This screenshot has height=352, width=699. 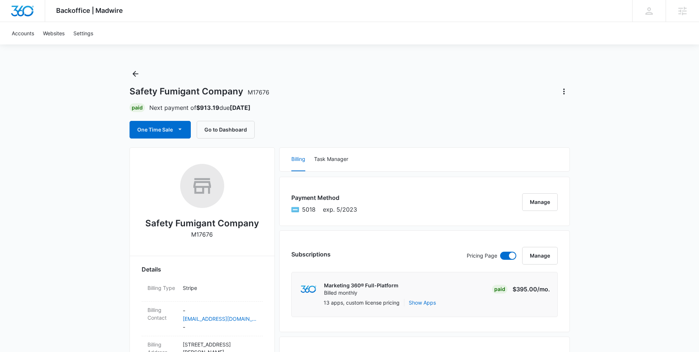 I want to click on h3: Payment Method, so click(x=324, y=197).